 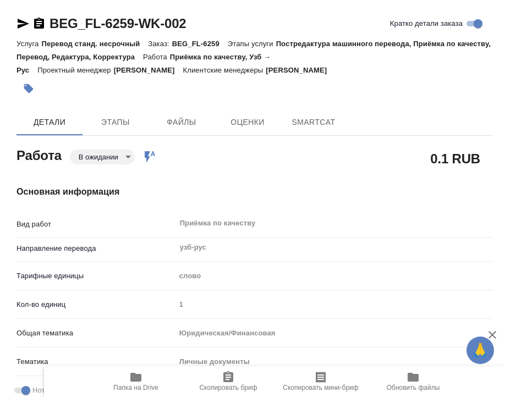 What do you see at coordinates (334, 304) in the screenshot?
I see `input: Пустое поле` at bounding box center [334, 304].